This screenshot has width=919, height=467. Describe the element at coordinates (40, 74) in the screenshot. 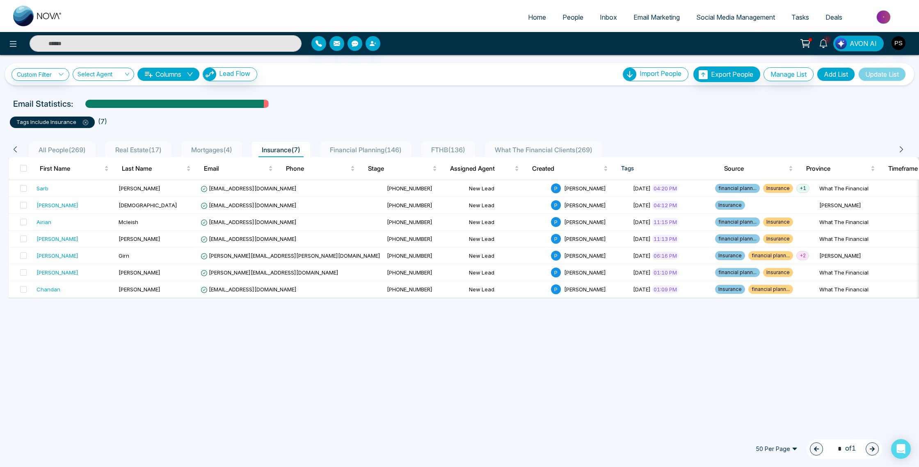

I see `a: Custom Filter` at that location.